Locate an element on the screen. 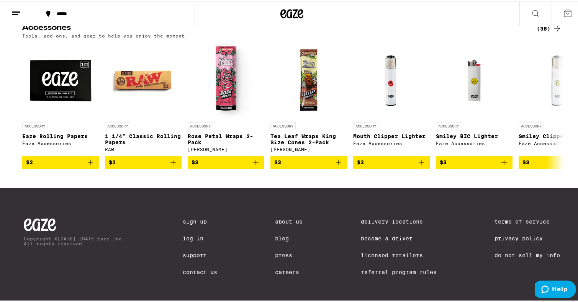 Image resolution: width=578 pixels, height=302 pixels. div: RAW is located at coordinates (143, 148).